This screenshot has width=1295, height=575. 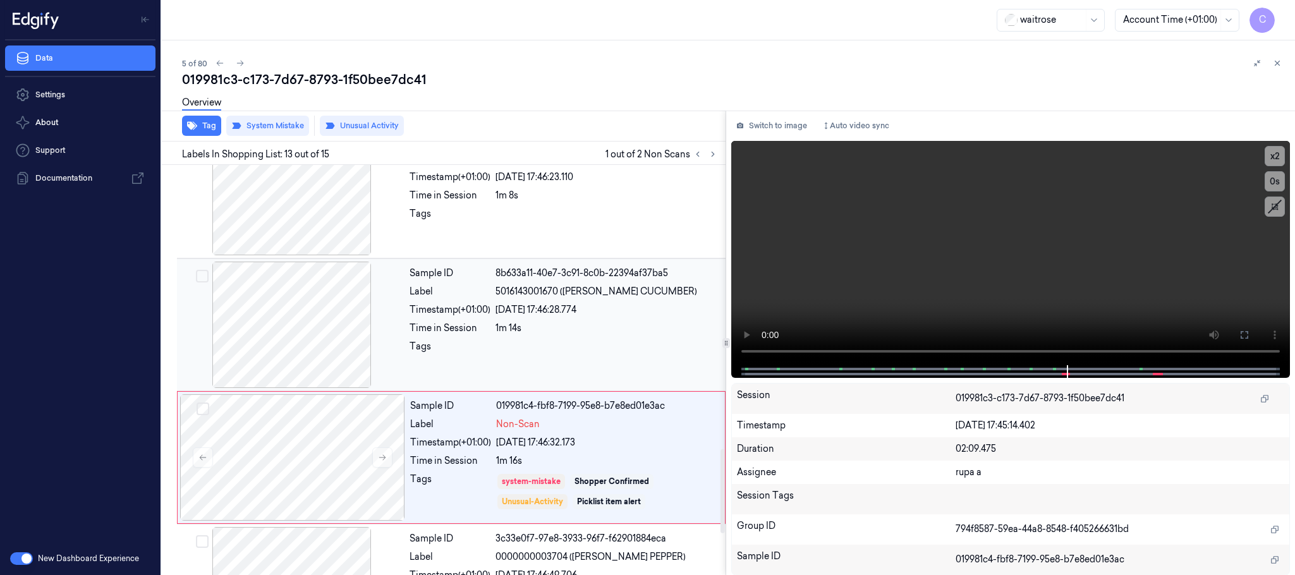 What do you see at coordinates (607, 406) in the screenshot?
I see `div: 019981c4-fbf8-7199-95e8-b7e8ed01e3ac` at bounding box center [607, 406].